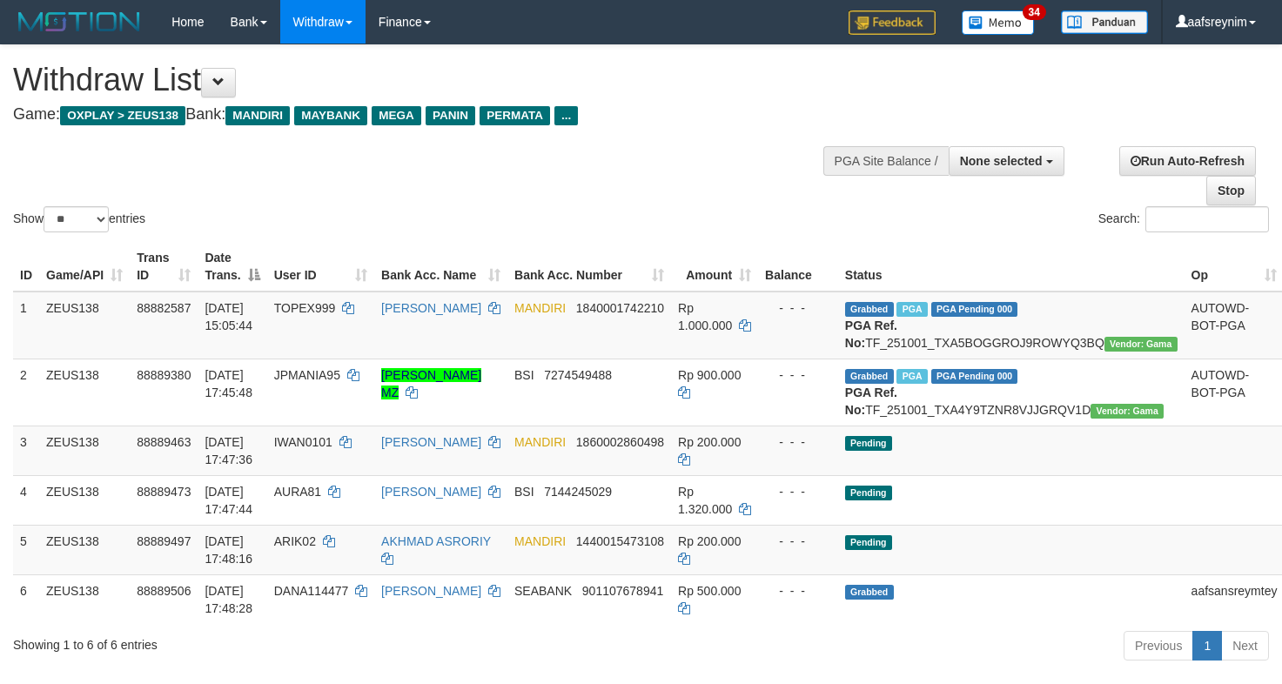 The width and height of the screenshot is (1282, 684). What do you see at coordinates (164, 308) in the screenshot?
I see `span: 88882587` at bounding box center [164, 308].